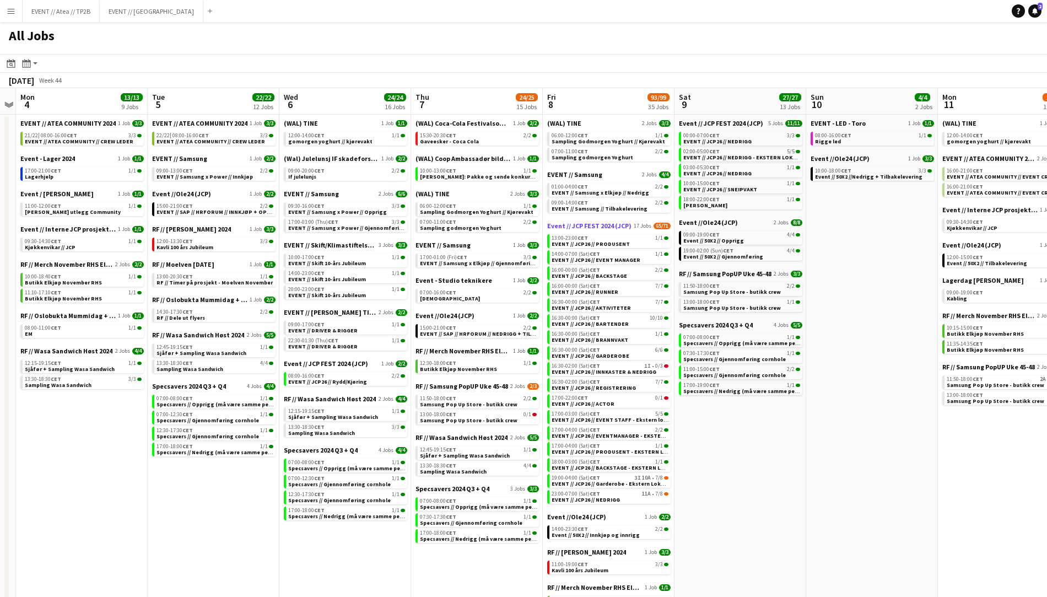 This screenshot has height=597, width=1047. Describe the element at coordinates (609, 225) in the screenshot. I see `a: Event // JCP FEST 2024 (JCP)17 Jobs65/71` at that location.